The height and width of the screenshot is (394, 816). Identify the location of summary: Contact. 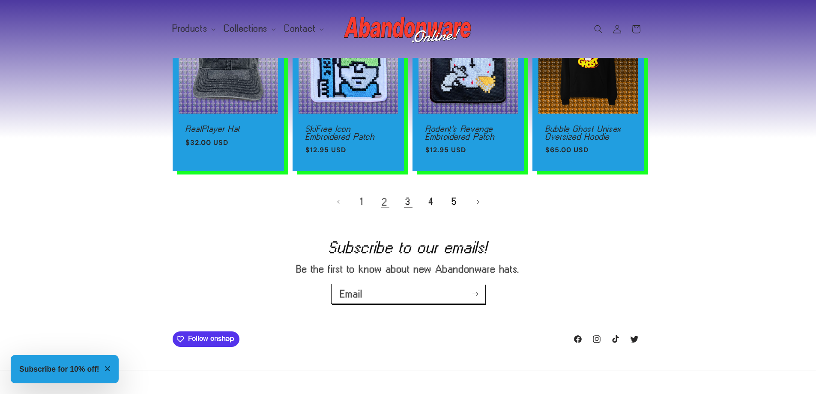
(303, 29).